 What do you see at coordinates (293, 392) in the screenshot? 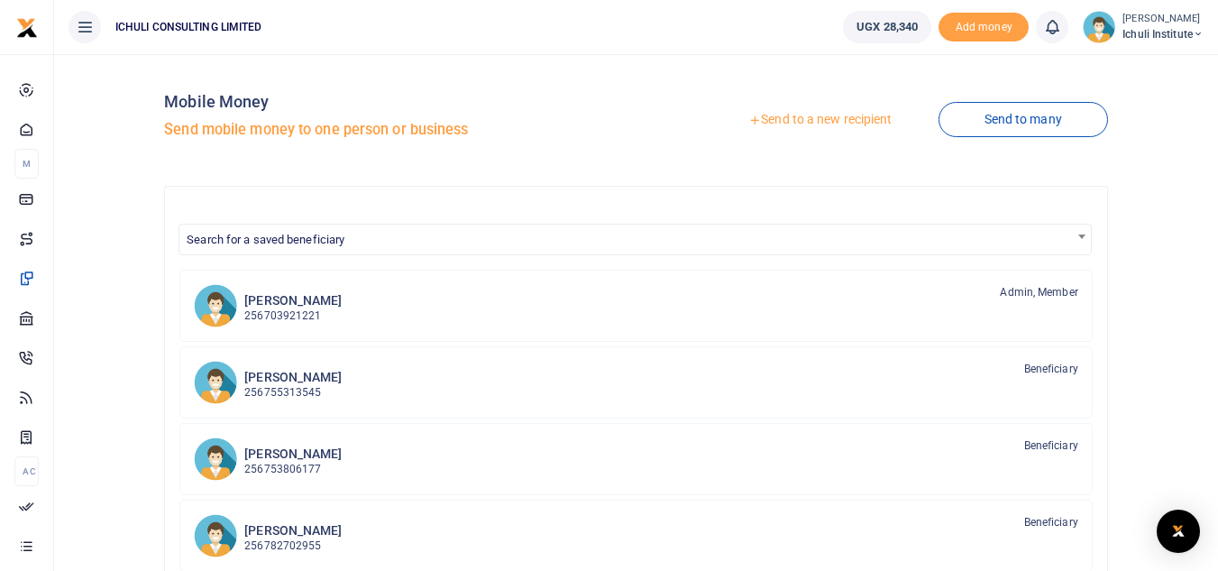
I see `p: 256755313545` at bounding box center [293, 392].